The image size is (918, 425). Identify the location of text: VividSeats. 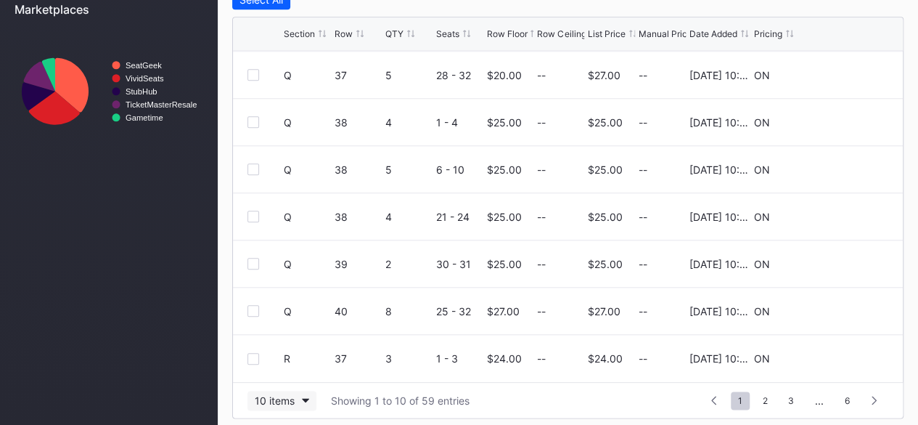
(144, 78).